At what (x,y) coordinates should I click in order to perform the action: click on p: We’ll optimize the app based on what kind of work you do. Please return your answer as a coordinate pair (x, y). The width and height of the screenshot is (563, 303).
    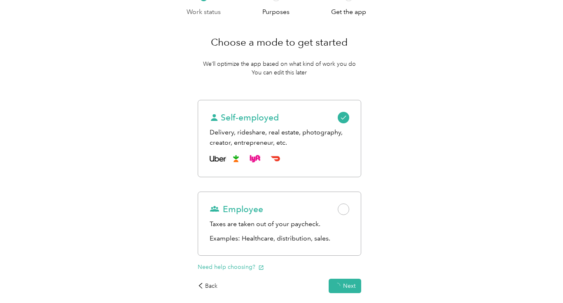
    Looking at the image, I should click on (279, 64).